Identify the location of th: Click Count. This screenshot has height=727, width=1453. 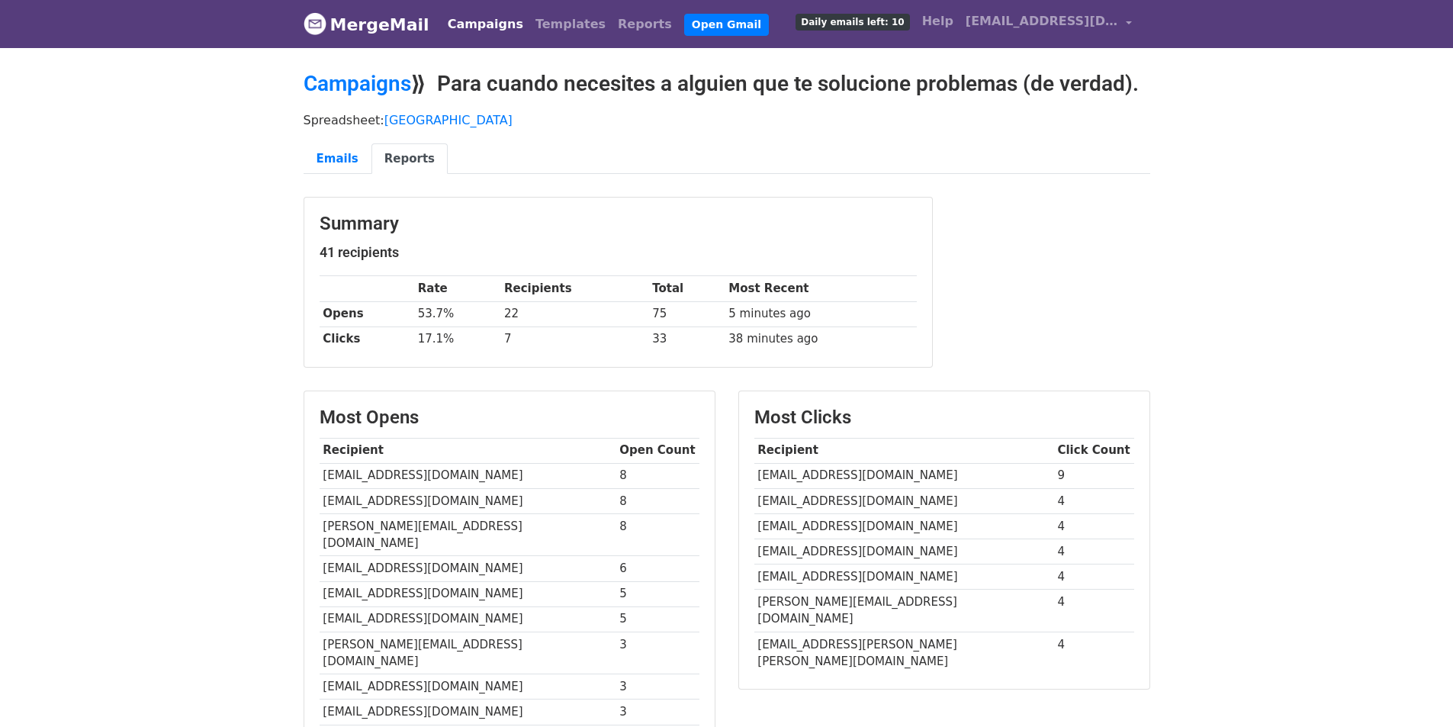
(1093, 450).